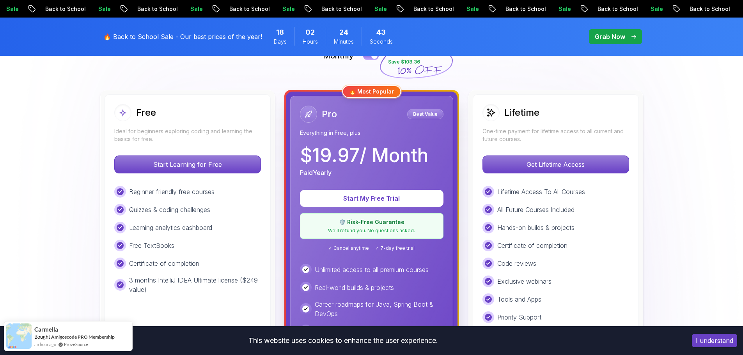 The width and height of the screenshot is (743, 355). I want to click on button: Start My Free Trial, so click(372, 199).